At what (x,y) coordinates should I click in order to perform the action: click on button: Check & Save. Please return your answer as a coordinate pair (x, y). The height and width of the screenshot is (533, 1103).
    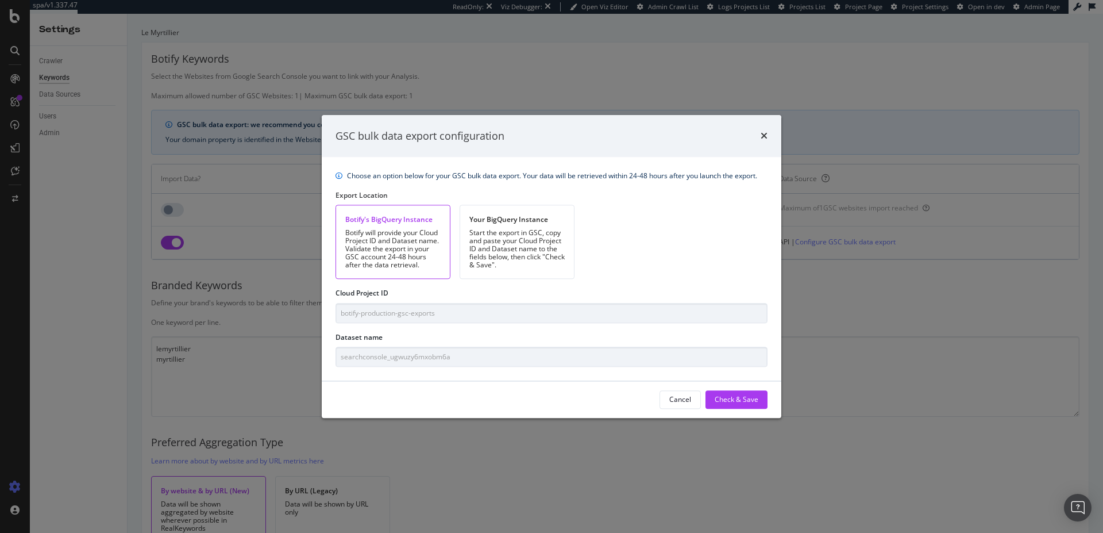
    Looking at the image, I should click on (736, 399).